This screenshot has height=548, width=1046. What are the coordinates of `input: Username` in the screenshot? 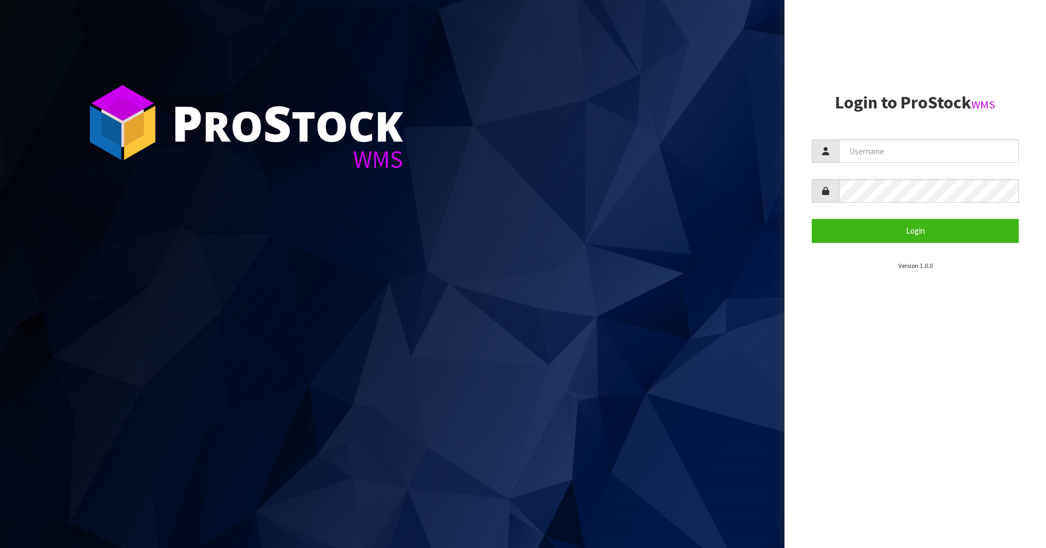 It's located at (929, 151).